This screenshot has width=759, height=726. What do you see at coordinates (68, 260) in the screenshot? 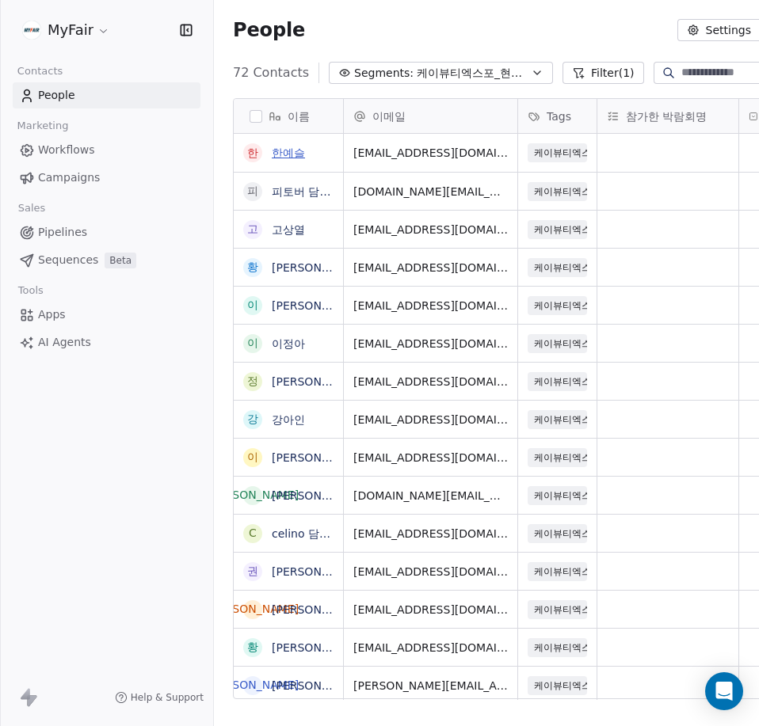
I see `span: Sequences` at bounding box center [68, 260].